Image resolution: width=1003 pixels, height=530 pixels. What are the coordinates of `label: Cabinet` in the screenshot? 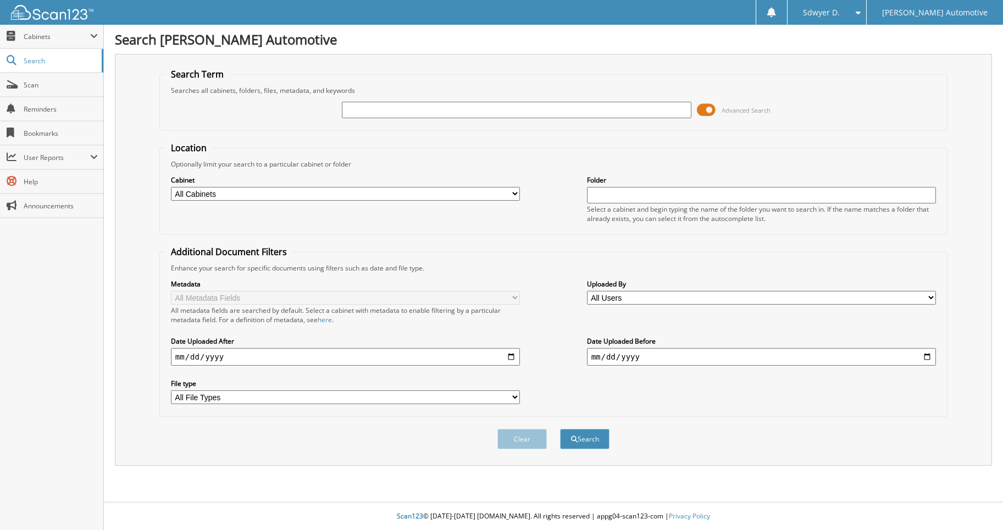 It's located at (346, 180).